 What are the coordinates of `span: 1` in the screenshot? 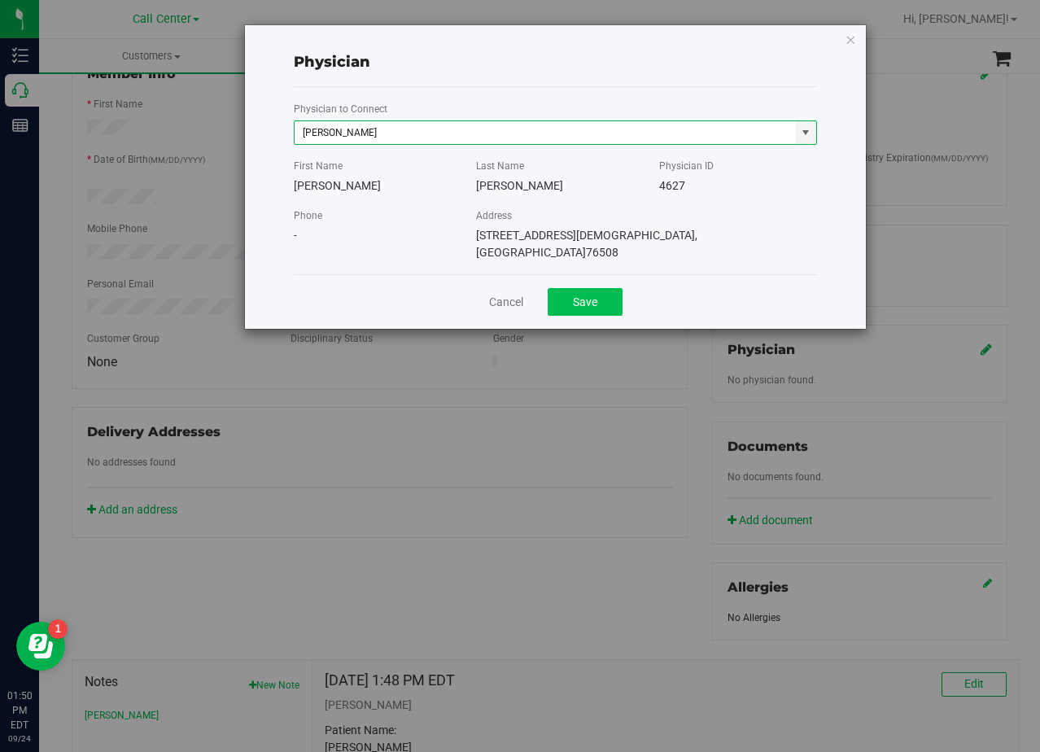 It's located at (10, 9).